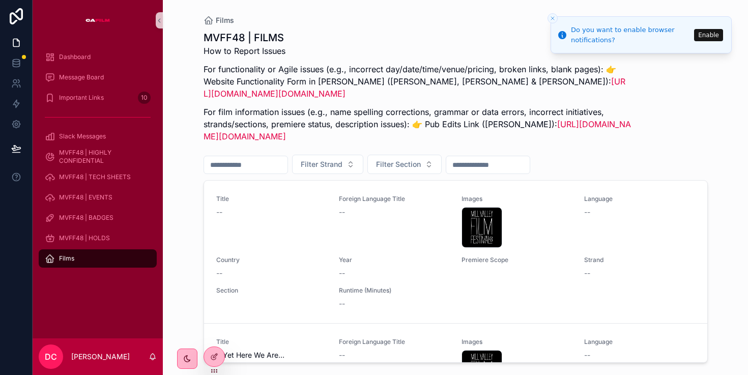 Image resolution: width=748 pixels, height=375 pixels. I want to click on a: Message Board, so click(98, 77).